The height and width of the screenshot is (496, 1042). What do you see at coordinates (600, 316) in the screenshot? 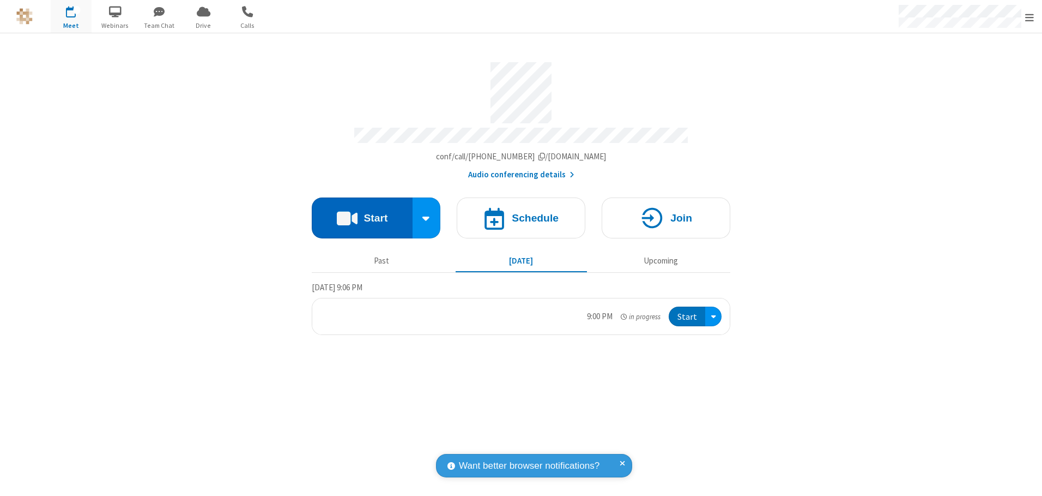
I see `div: 9:00 PM` at bounding box center [600, 316].